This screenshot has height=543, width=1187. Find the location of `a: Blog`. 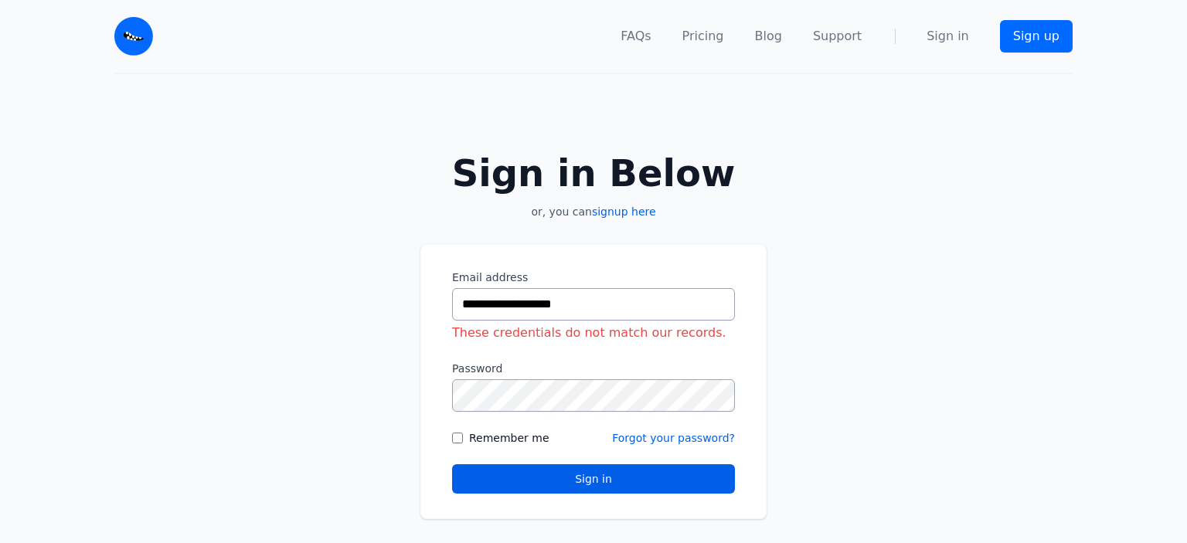

a: Blog is located at coordinates (768, 36).